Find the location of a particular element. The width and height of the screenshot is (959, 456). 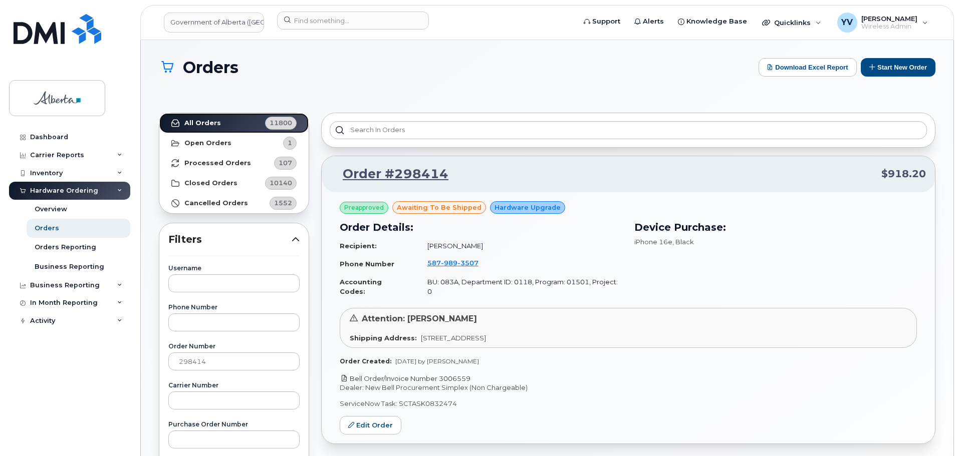

span: 3507 is located at coordinates (468, 263).